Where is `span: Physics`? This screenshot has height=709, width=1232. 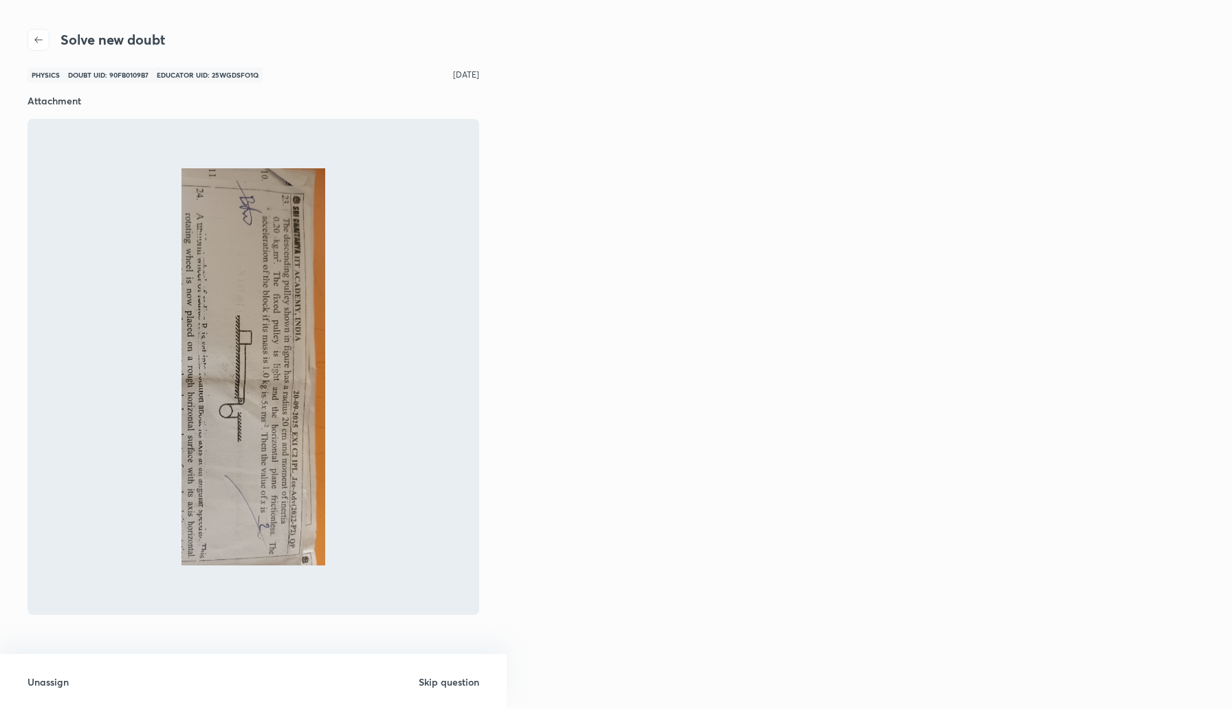
span: Physics is located at coordinates (45, 75).